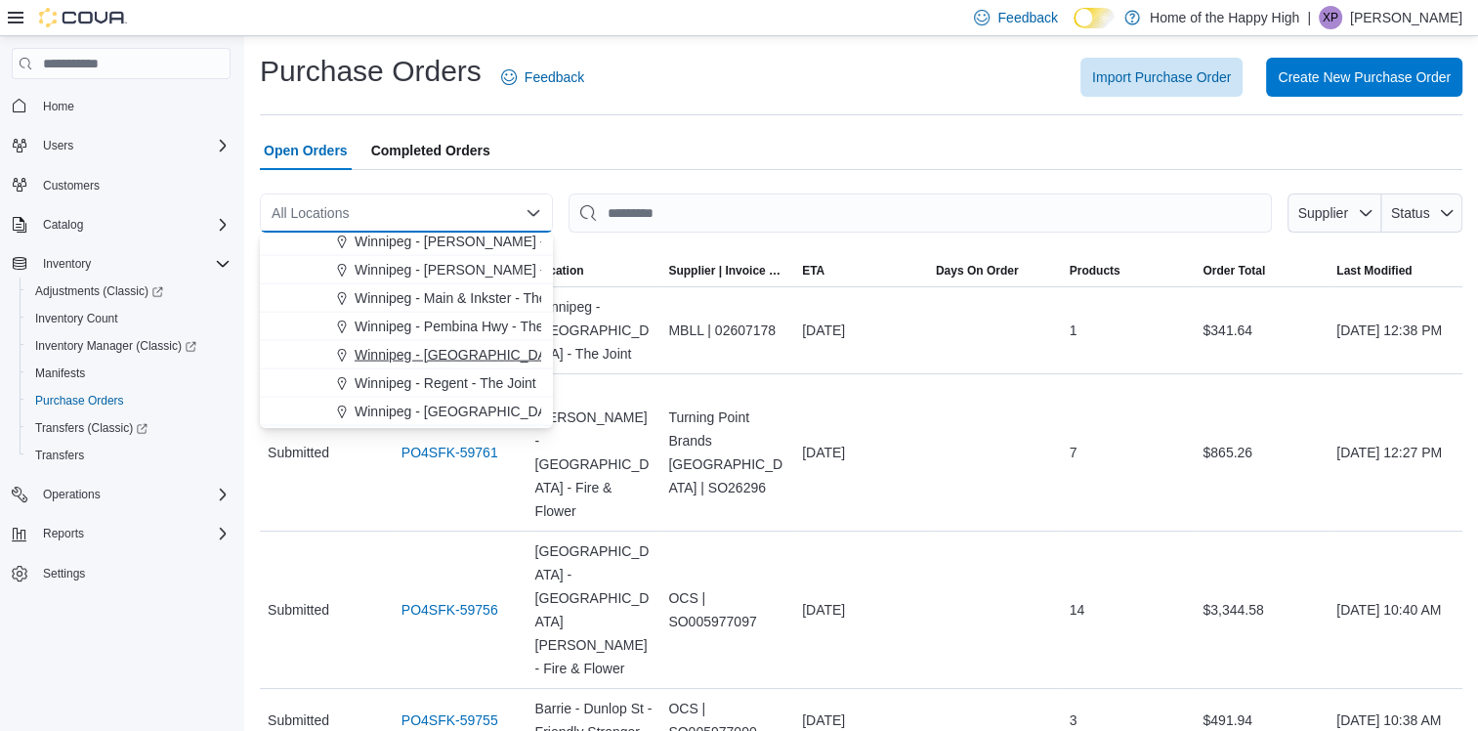  Describe the element at coordinates (1094, 18) in the screenshot. I see `input: Dark Mode` at that location.